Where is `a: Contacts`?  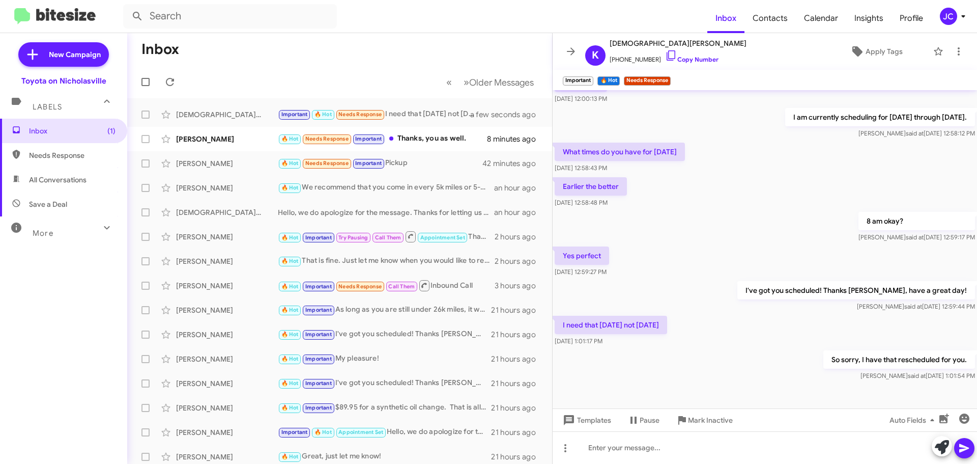 a: Contacts is located at coordinates (770, 18).